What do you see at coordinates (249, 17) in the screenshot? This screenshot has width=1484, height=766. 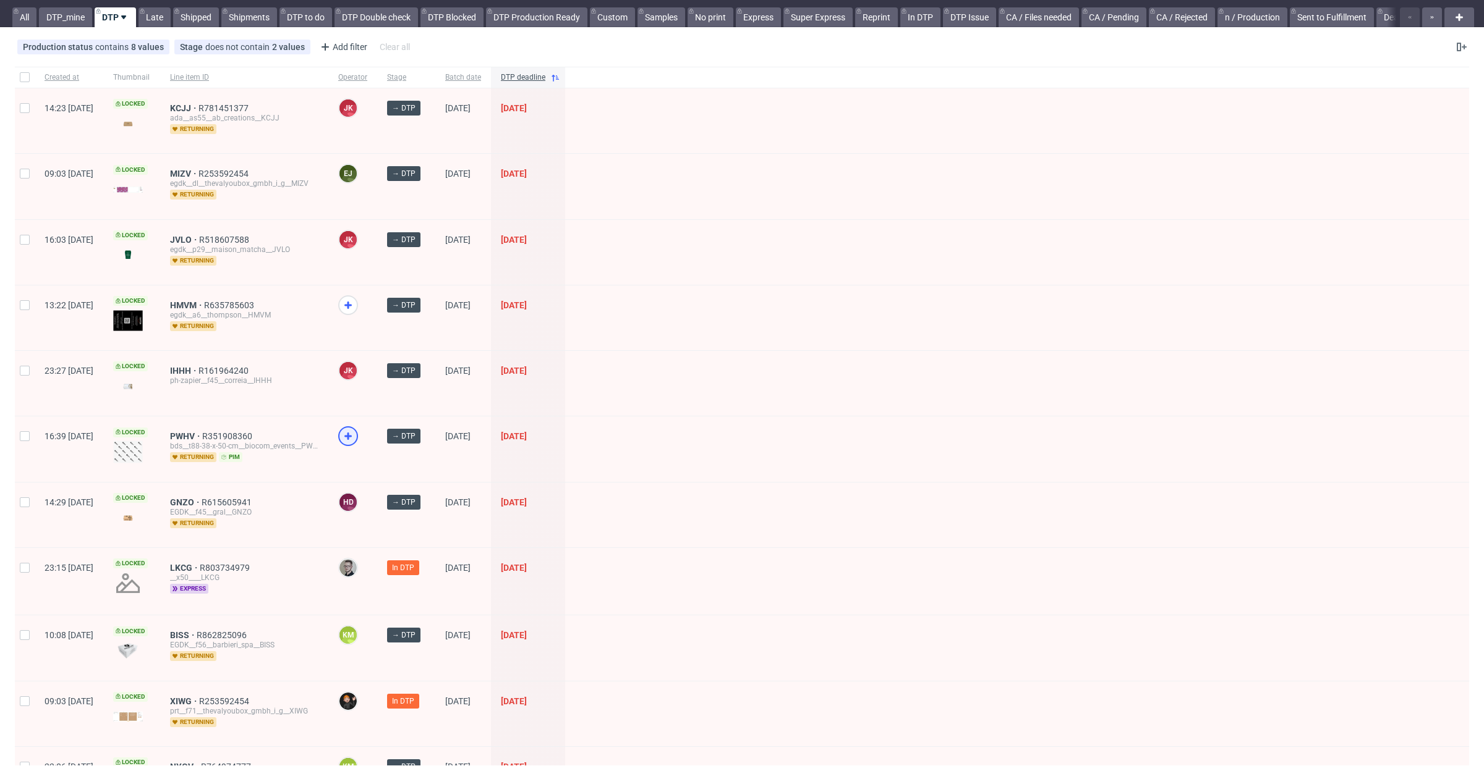 I see `a: Shipments` at bounding box center [249, 17].